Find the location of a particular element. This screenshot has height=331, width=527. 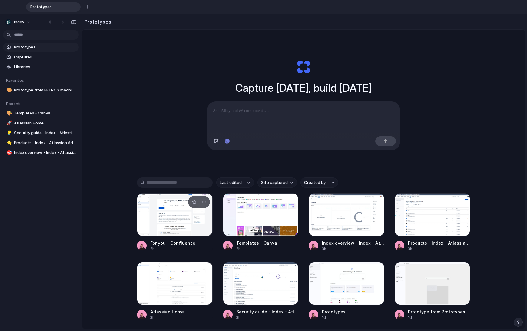

span: Products - Index - Atlassian Administration is located at coordinates (45, 143).